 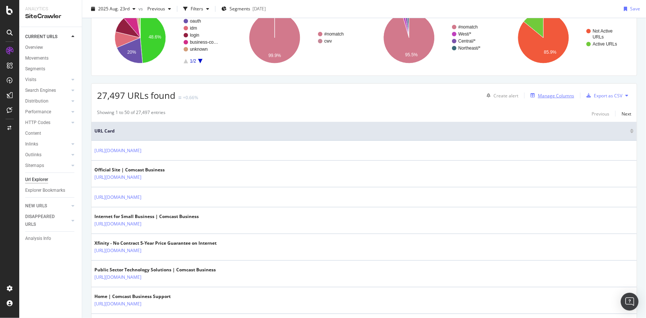 I want to click on div: Performance, so click(x=38, y=112).